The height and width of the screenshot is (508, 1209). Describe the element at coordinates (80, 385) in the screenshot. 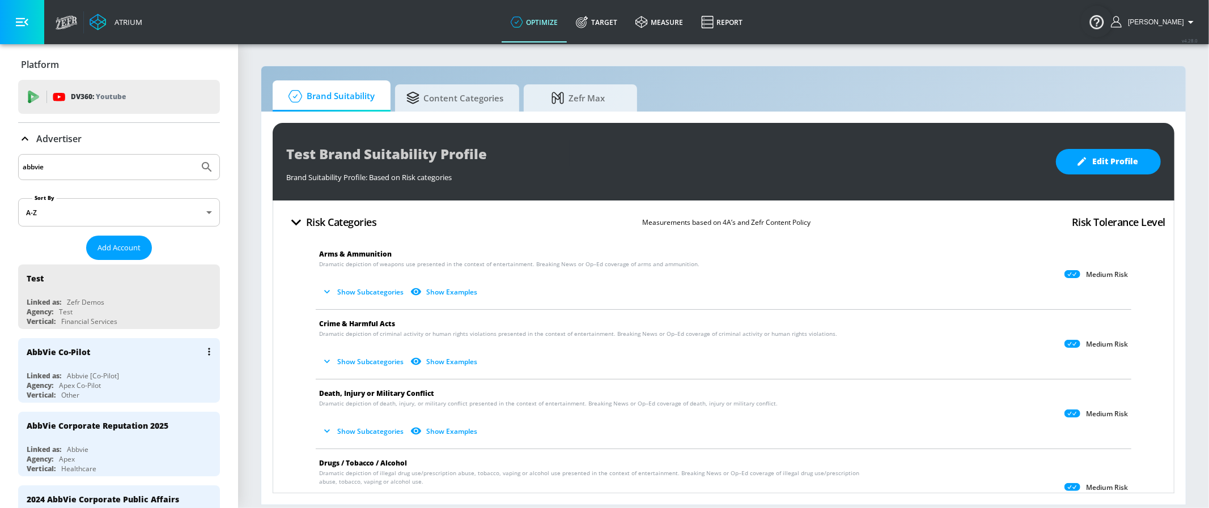

I see `div: Apex Co-Pilot` at that location.